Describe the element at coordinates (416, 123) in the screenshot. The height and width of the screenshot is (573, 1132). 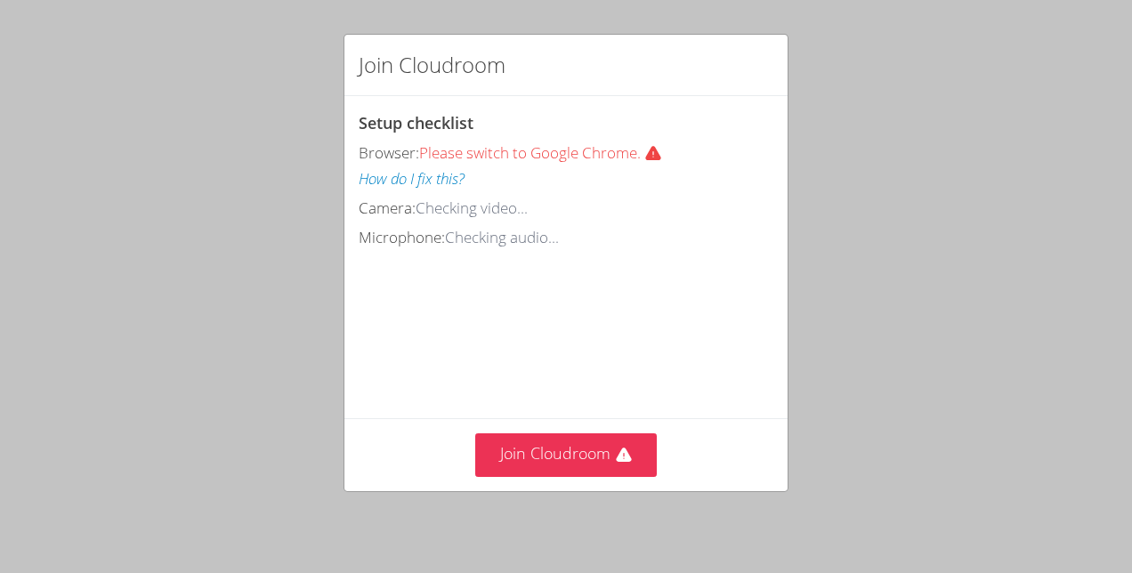
I see `span: Setup checklist` at that location.